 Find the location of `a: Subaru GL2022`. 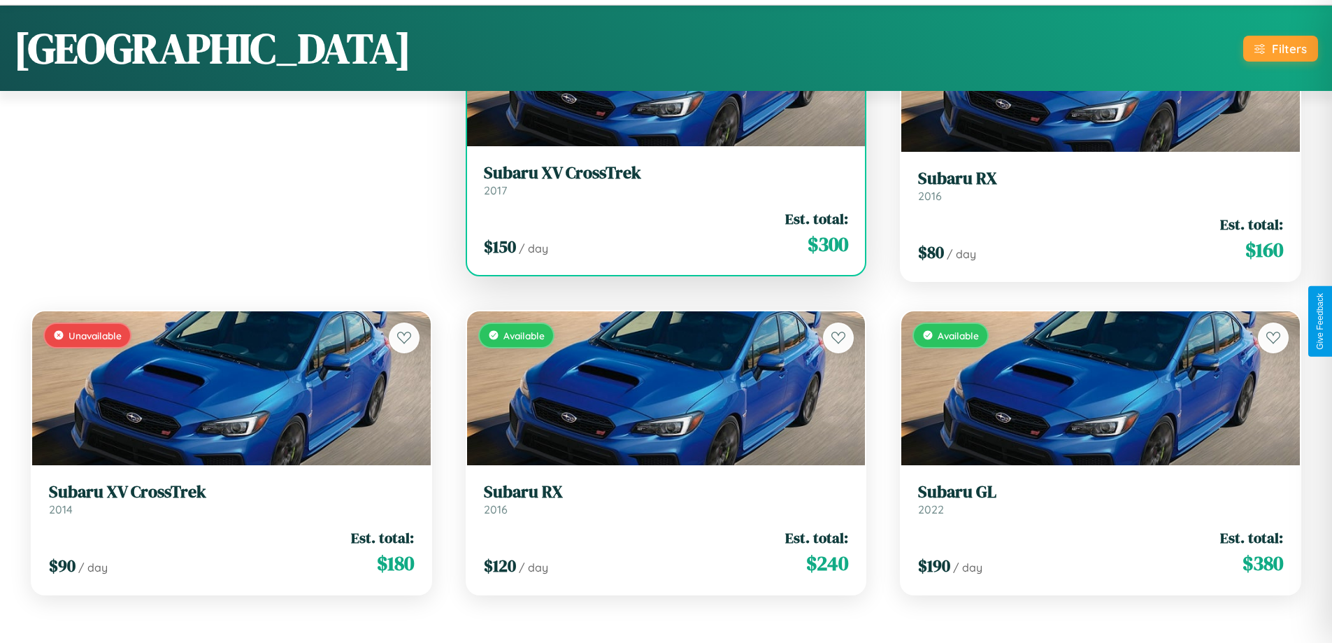

a: Subaru GL2022 is located at coordinates (1101, 499).